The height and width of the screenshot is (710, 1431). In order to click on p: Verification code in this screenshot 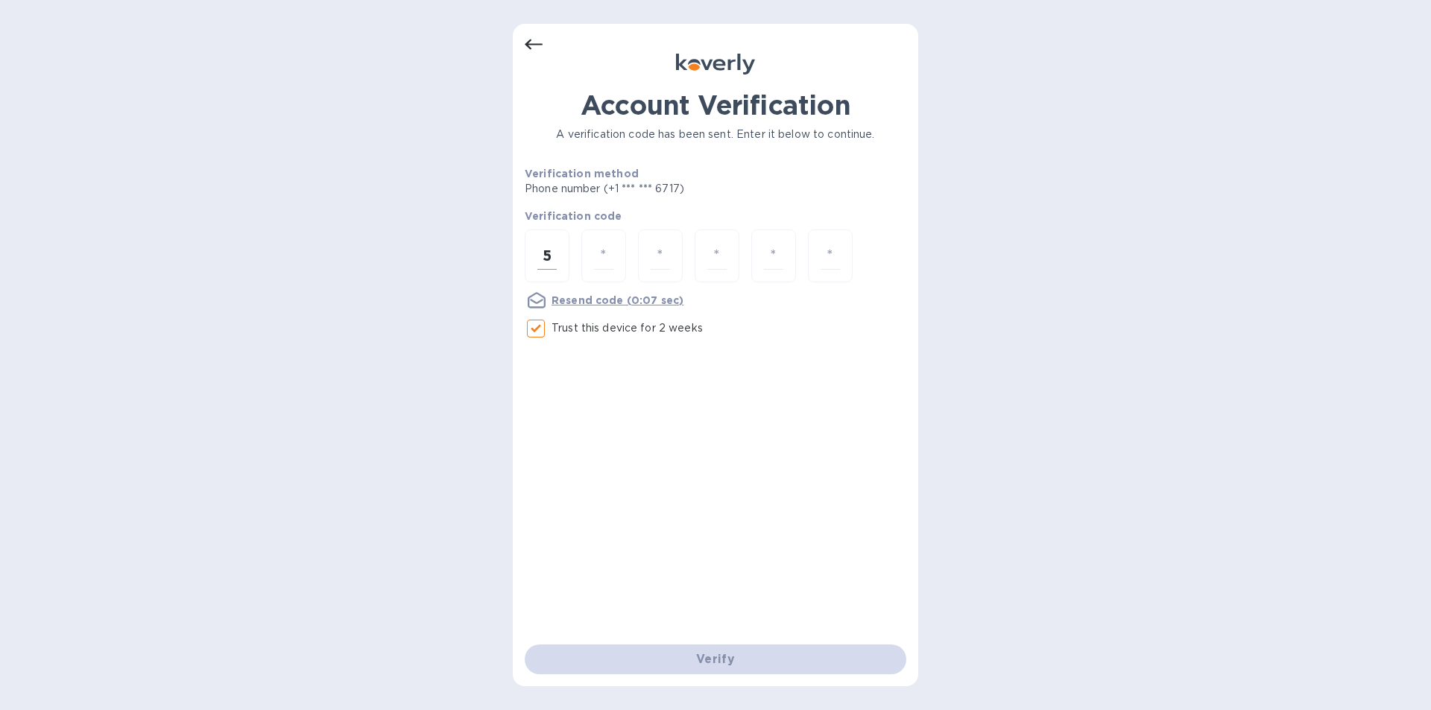, I will do `click(715, 216)`.